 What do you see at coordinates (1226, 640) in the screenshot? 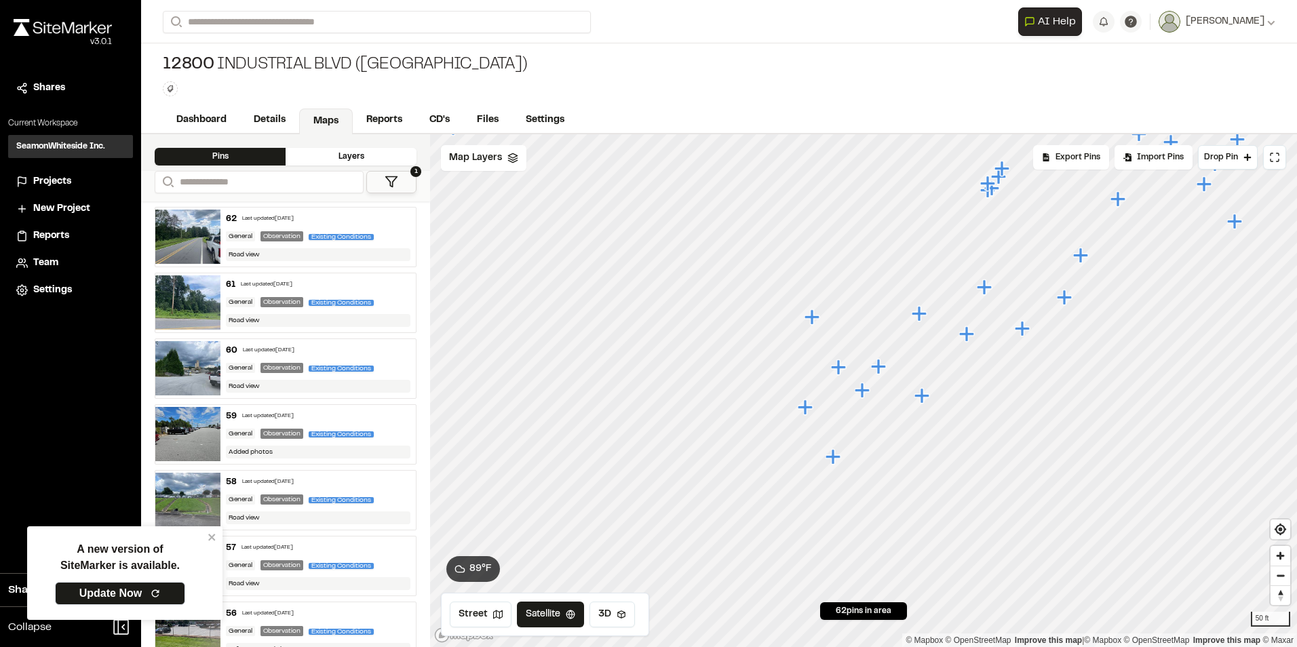
I see `a: Improve this map` at bounding box center [1226, 640].